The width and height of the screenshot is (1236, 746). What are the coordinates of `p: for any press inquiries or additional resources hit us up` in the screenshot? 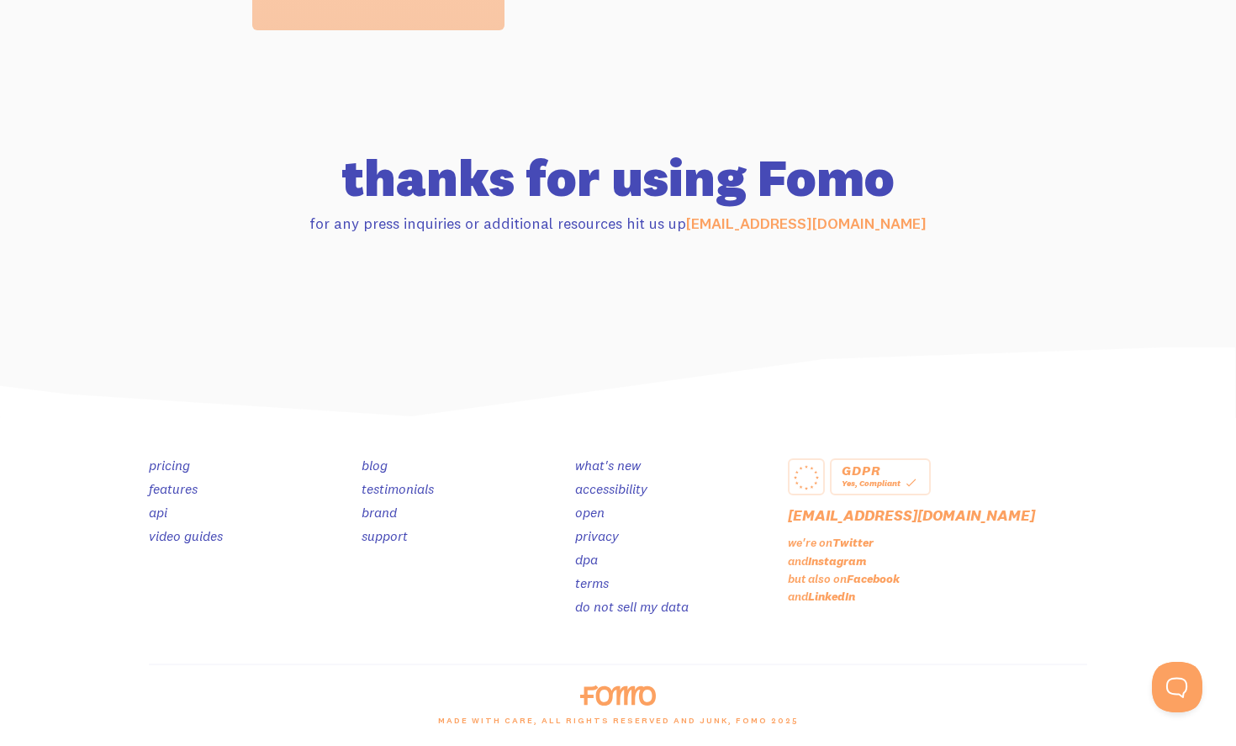 It's located at (618, 223).